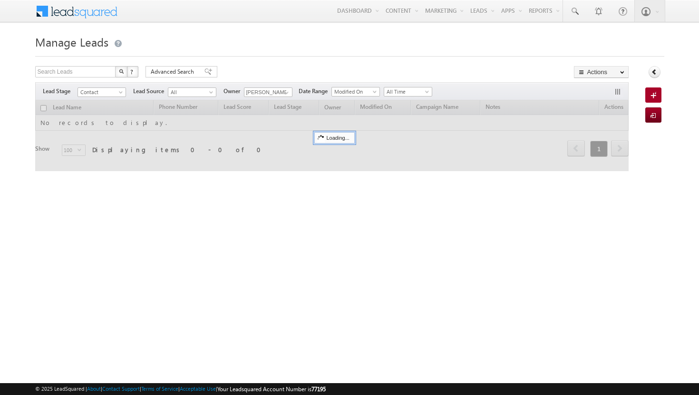  Describe the element at coordinates (198, 388) in the screenshot. I see `a: Acceptable Use` at that location.